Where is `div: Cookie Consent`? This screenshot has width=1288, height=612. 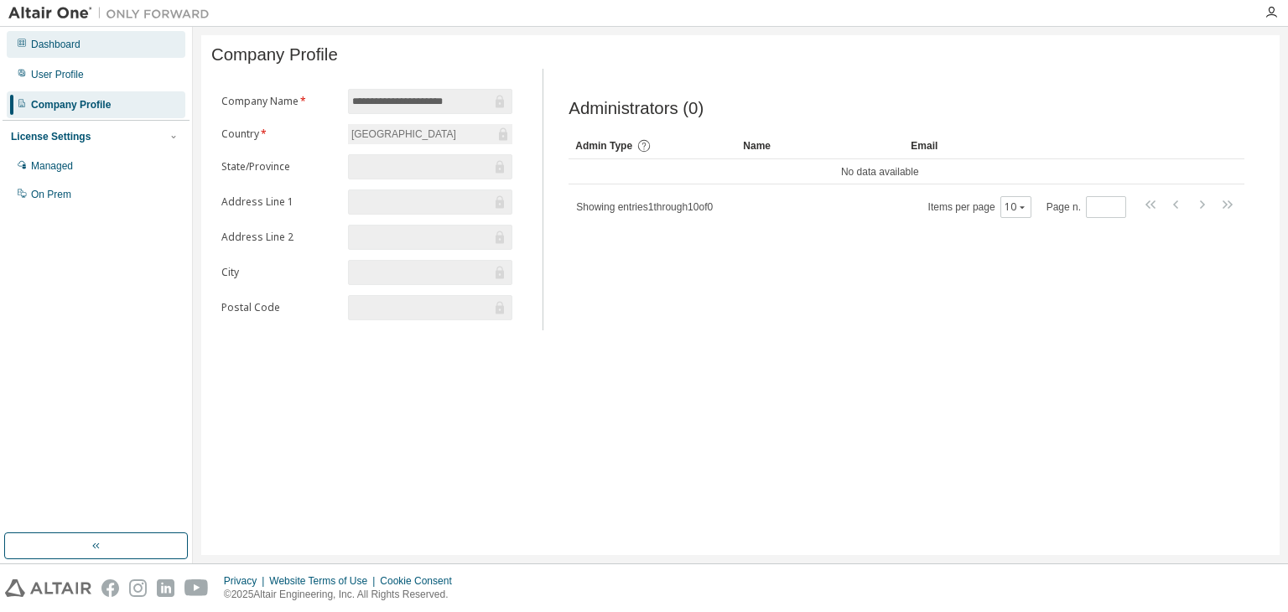
div: Cookie Consent is located at coordinates (420, 581).